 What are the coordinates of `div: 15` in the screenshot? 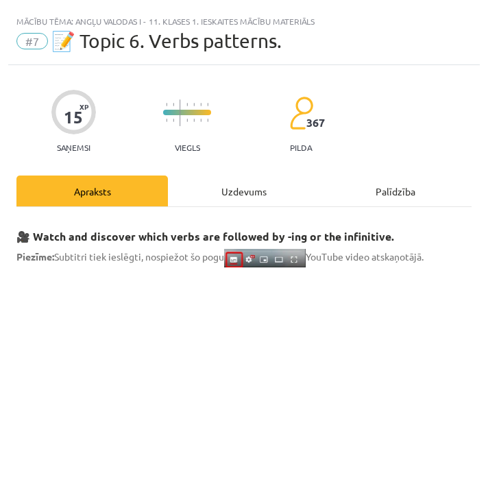 It's located at (73, 117).